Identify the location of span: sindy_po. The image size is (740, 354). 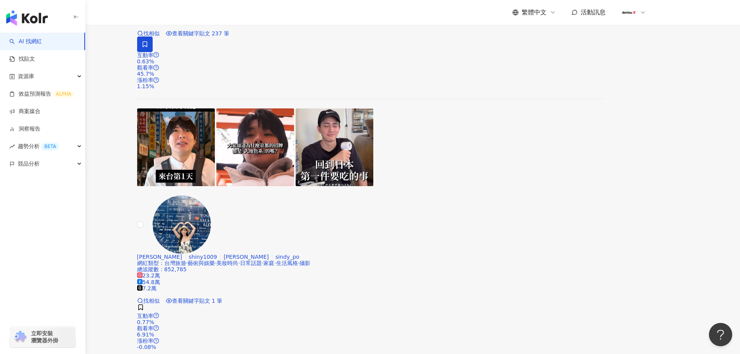
(287, 257).